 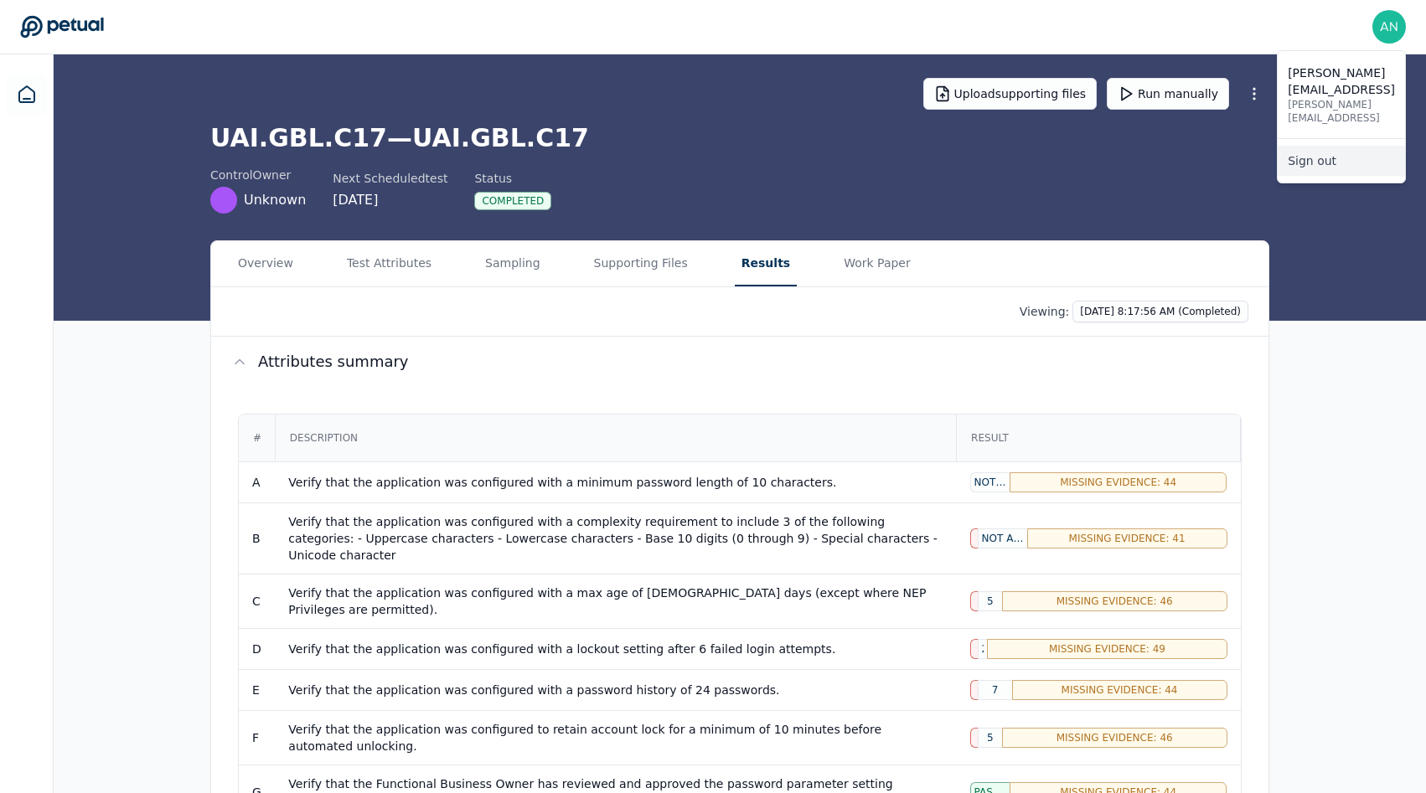 I want to click on span: Not Applicable: 8, so click(x=990, y=482).